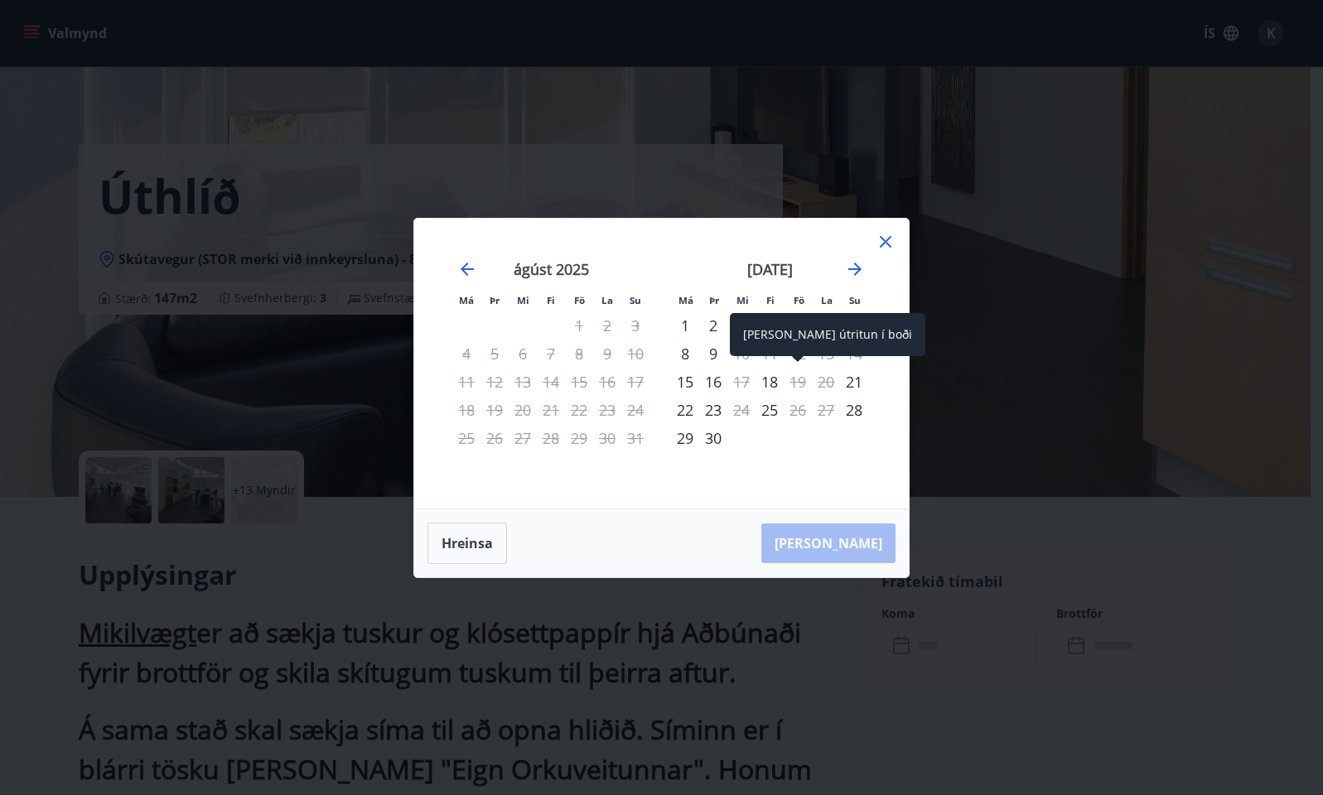 The width and height of the screenshot is (1323, 795). I want to click on td: Not available. föstudagur, 1. ágúst 2025, so click(579, 325).